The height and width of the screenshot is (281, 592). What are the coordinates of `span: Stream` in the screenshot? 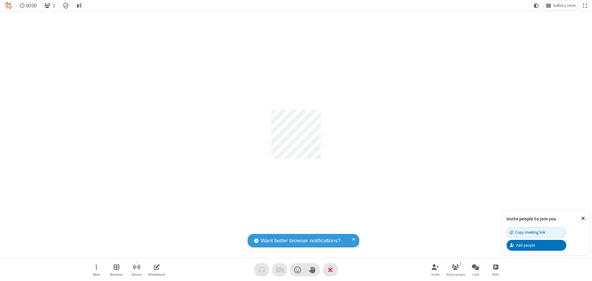 It's located at (136, 275).